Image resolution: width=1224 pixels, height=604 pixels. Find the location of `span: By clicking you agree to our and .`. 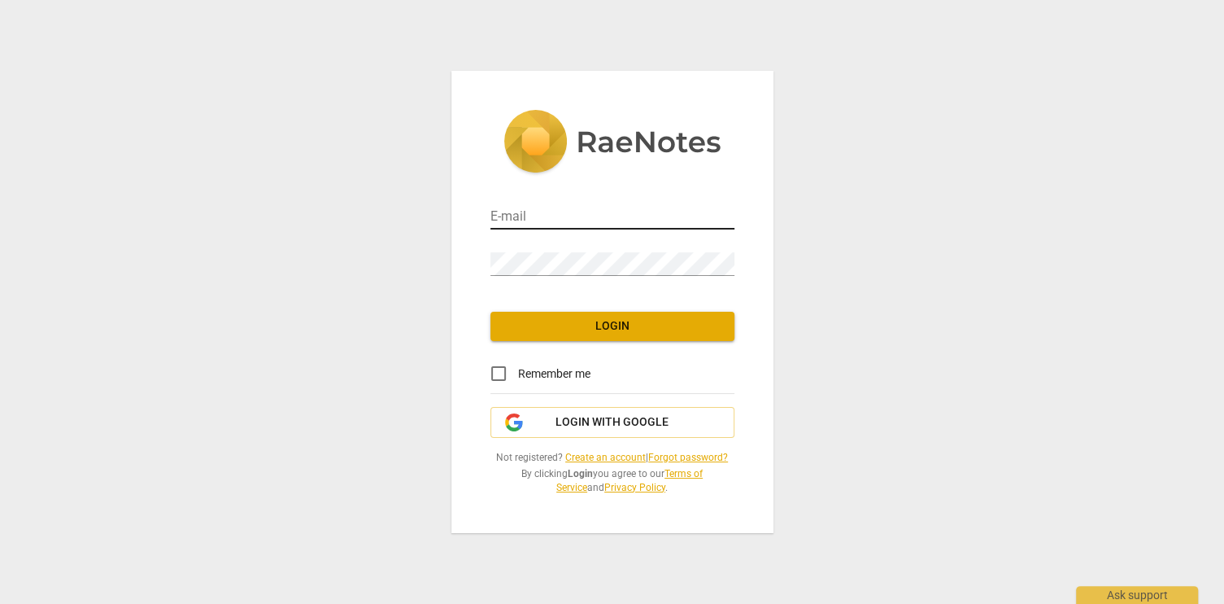

span: By clicking you agree to our and . is located at coordinates (613, 480).